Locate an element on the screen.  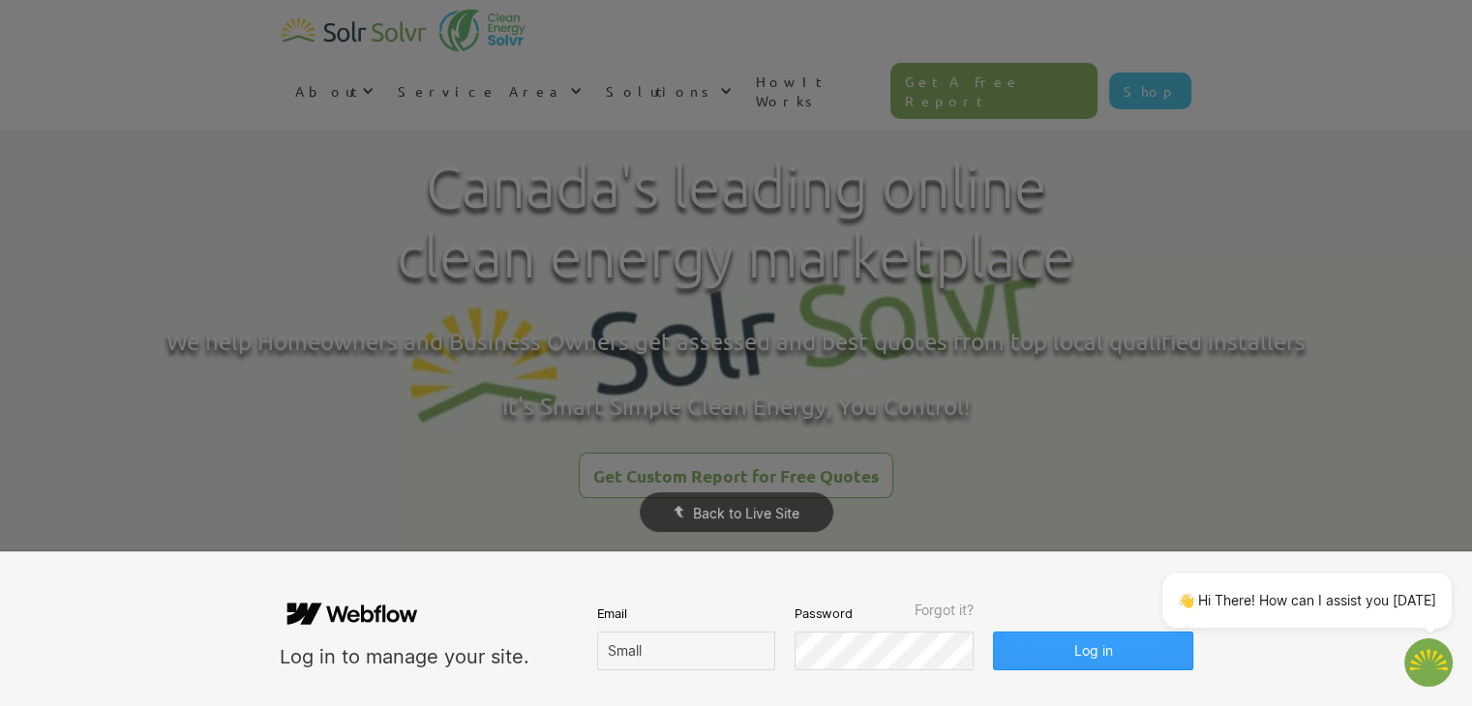
span: Forgot it? is located at coordinates (943, 611).